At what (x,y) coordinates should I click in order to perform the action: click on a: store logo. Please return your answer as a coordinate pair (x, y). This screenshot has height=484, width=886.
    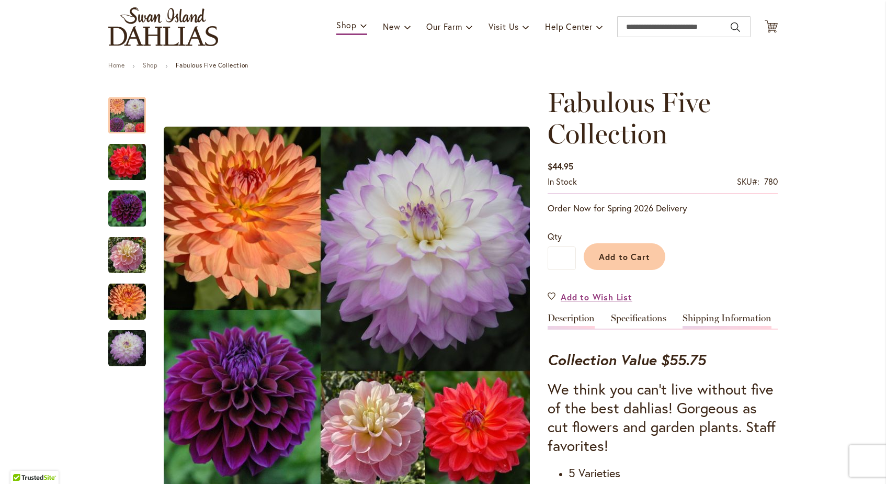
    Looking at the image, I should click on (163, 27).